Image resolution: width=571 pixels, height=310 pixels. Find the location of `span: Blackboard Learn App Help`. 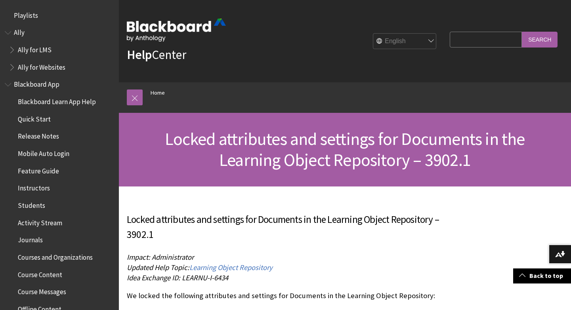

span: Blackboard Learn App Help is located at coordinates (57, 100).